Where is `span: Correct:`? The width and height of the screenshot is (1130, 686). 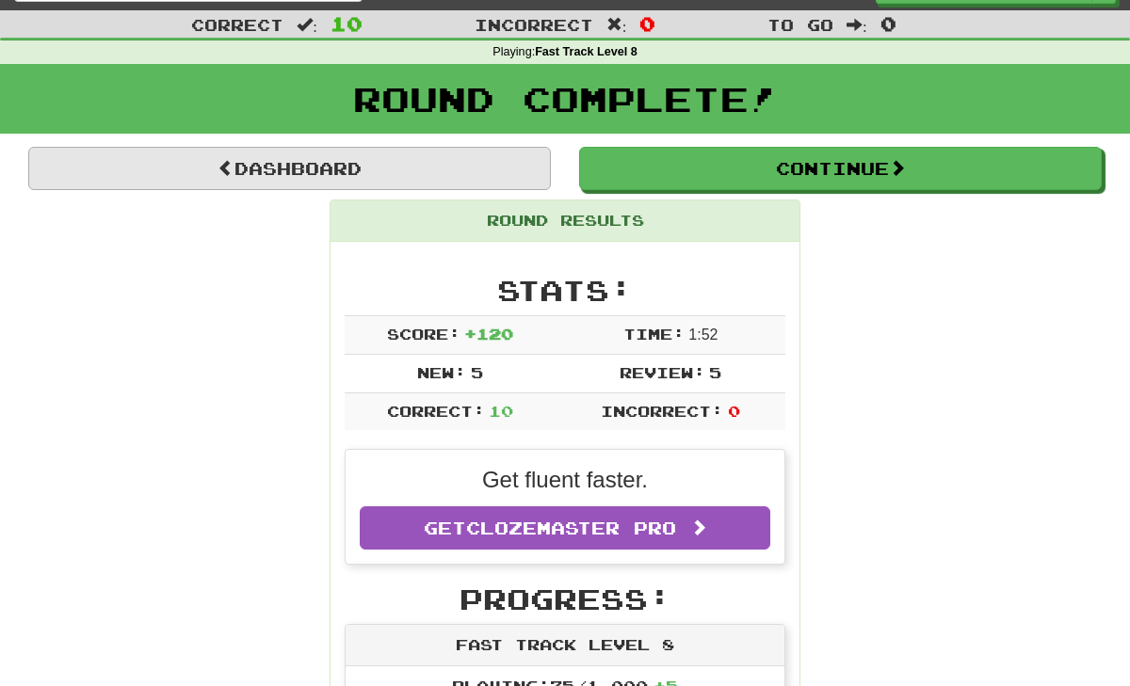 span: Correct: is located at coordinates (436, 411).